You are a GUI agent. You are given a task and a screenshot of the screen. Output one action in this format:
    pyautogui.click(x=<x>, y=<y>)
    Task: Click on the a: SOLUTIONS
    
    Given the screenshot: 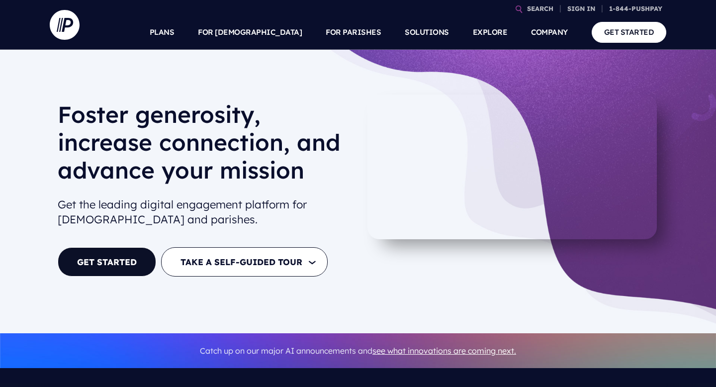 What is the action you would take?
    pyautogui.click(x=426, y=32)
    